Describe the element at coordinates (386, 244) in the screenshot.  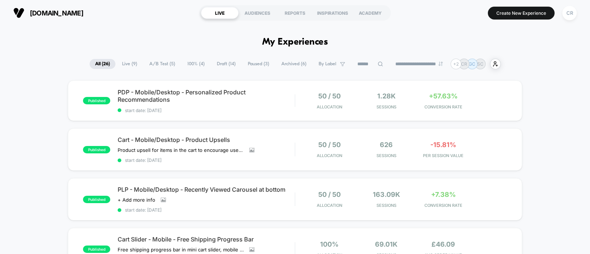
I see `span: 69.01k` at that location.